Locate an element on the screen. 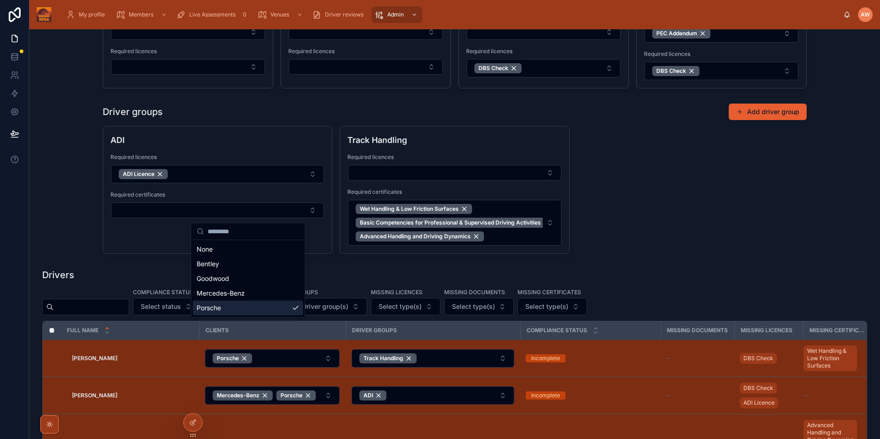  span: Members is located at coordinates (141, 15).